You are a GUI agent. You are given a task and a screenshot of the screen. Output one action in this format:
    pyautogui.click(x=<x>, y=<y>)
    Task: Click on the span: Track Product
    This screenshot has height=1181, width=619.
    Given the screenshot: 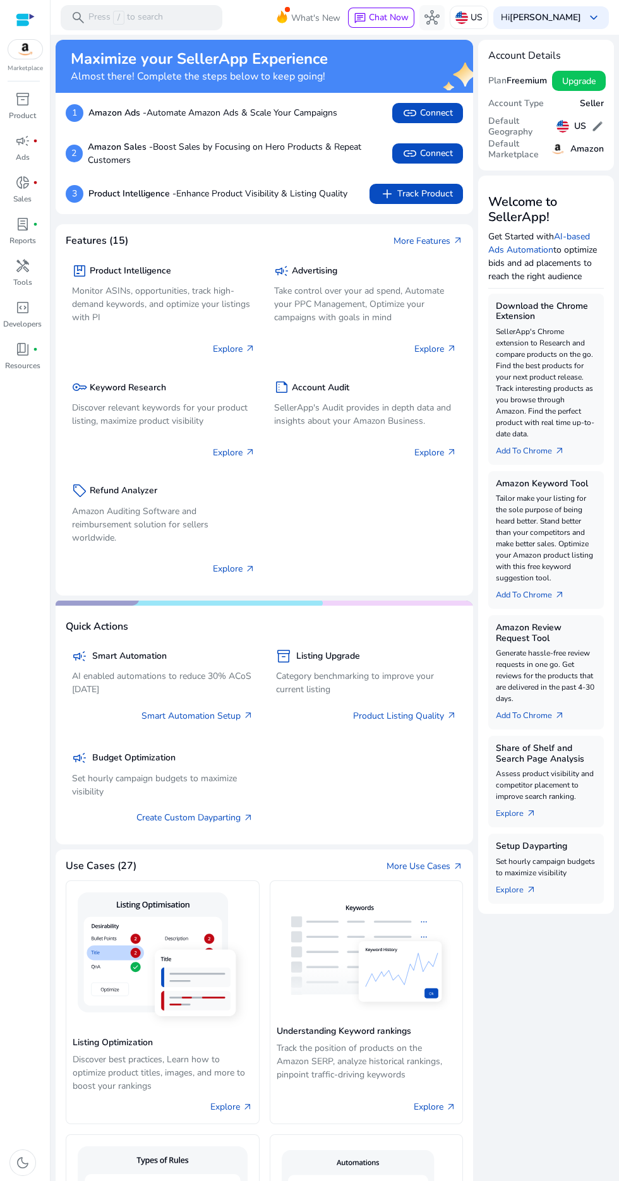 What is the action you would take?
    pyautogui.click(x=416, y=194)
    